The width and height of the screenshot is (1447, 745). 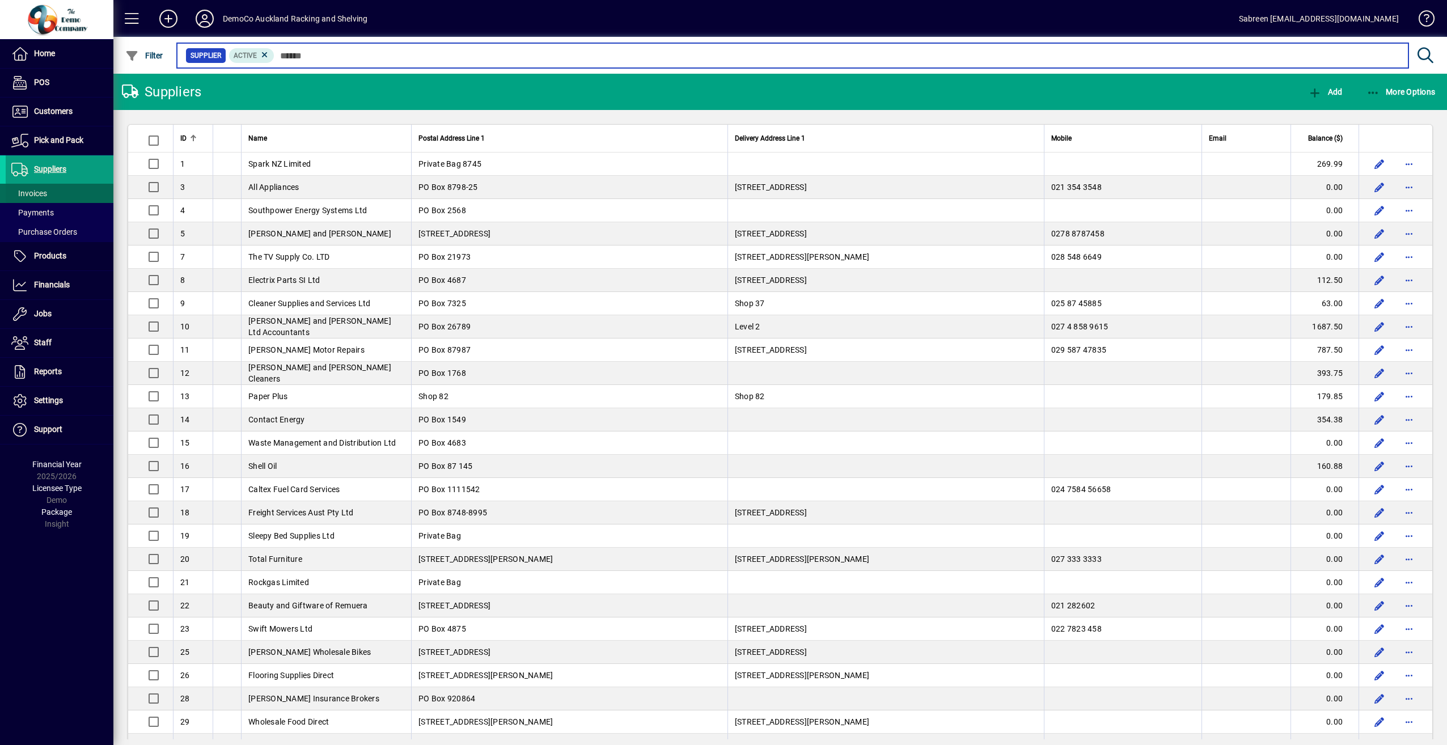 I want to click on span: 22, so click(x=185, y=605).